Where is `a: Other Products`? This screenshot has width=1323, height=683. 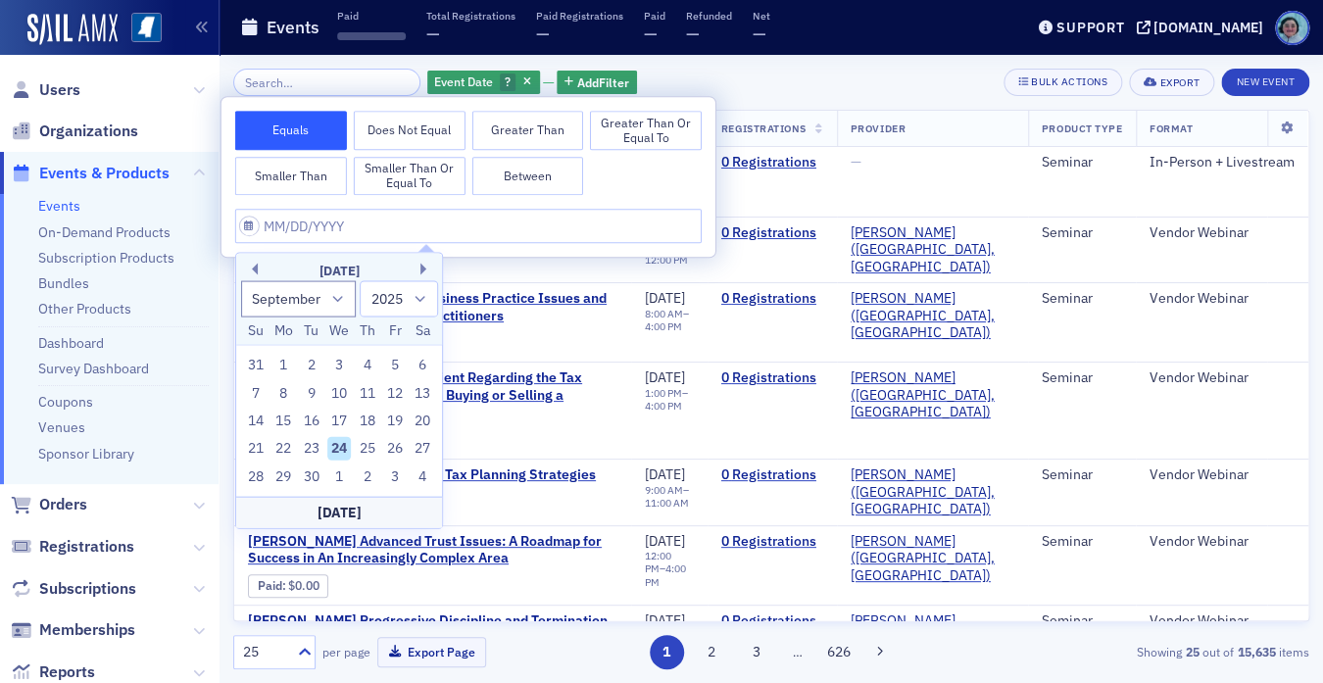
a: Other Products is located at coordinates (84, 309).